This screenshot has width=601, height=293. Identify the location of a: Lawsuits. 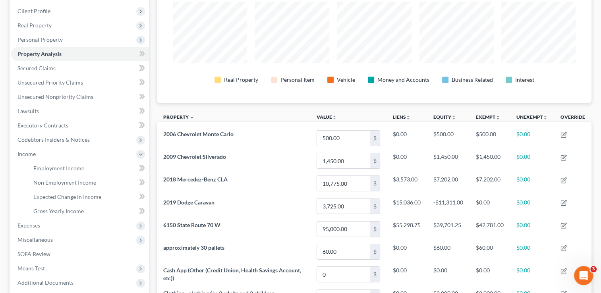
(80, 111).